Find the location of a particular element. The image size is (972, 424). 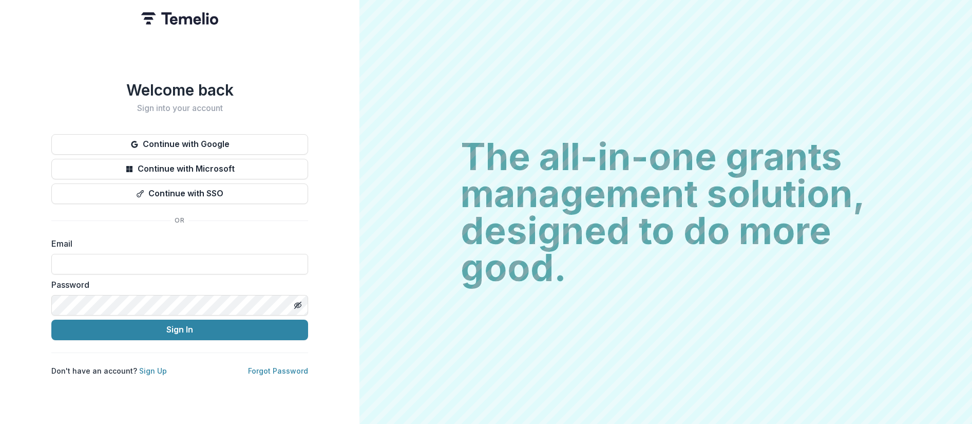

h1: Welcome back is located at coordinates (180, 90).